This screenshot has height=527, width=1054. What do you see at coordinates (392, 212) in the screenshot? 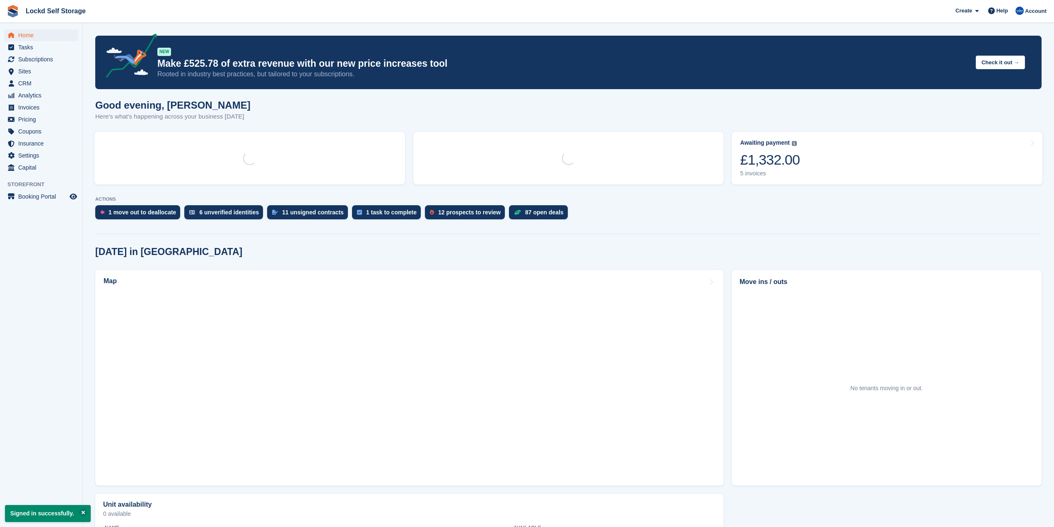
I see `div: 1 task to complete` at bounding box center [392, 212].